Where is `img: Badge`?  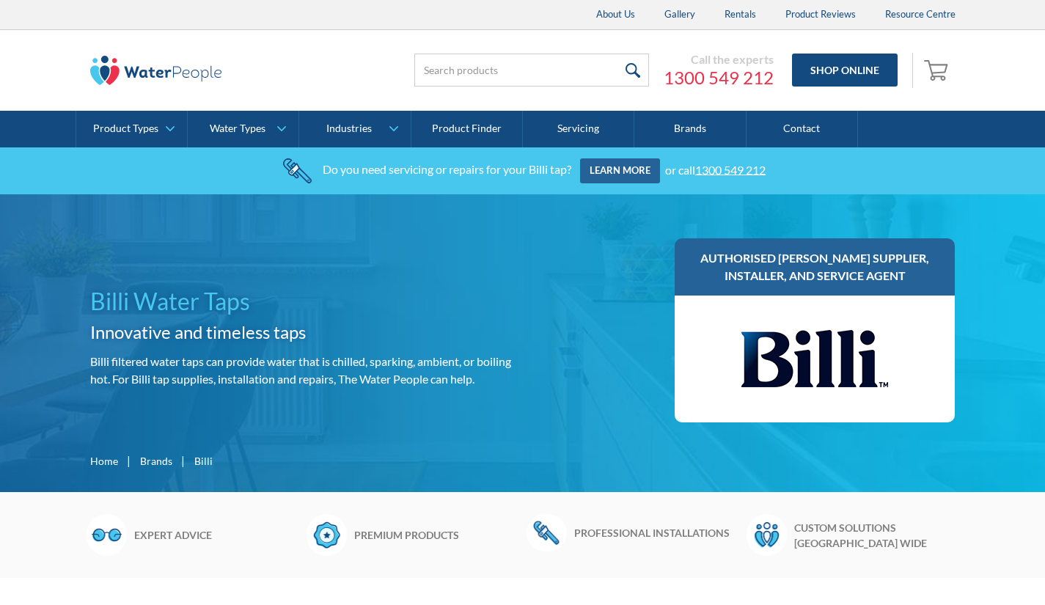 img: Badge is located at coordinates (326, 534).